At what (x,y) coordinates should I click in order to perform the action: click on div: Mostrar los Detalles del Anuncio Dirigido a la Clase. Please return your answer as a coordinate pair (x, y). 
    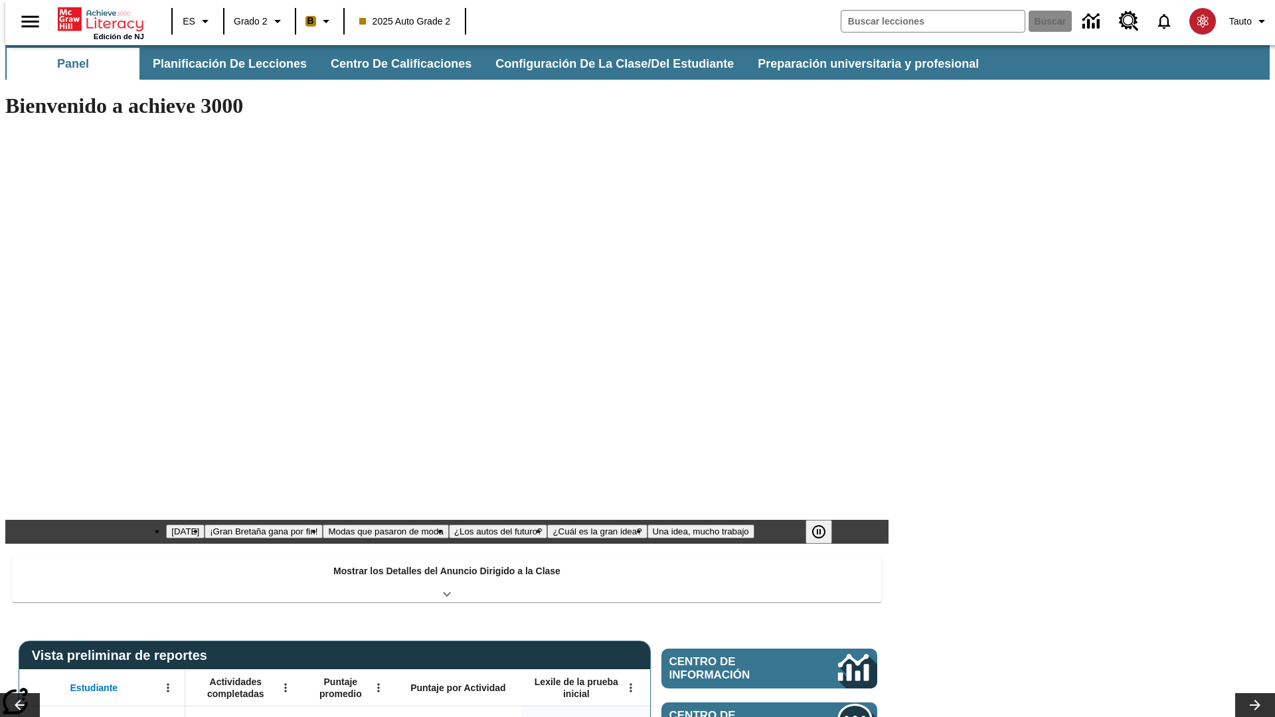
    Looking at the image, I should click on (447, 579).